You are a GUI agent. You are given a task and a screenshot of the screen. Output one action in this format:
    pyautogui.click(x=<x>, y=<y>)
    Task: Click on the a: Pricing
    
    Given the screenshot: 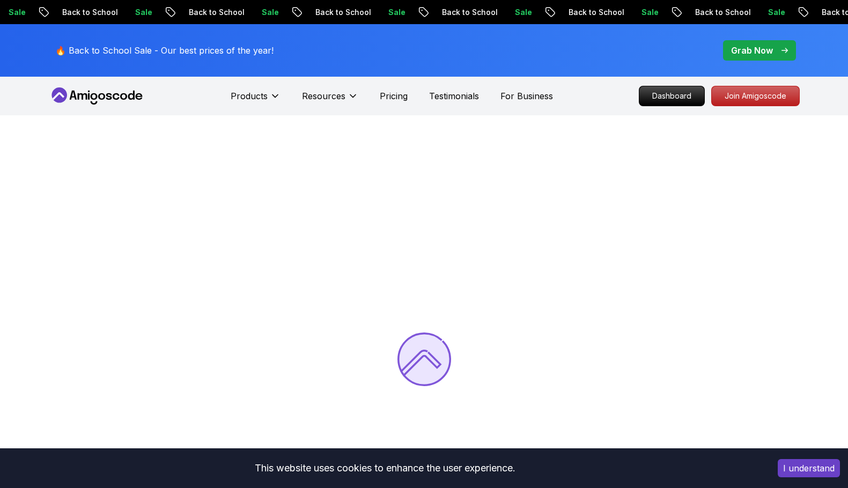 What is the action you would take?
    pyautogui.click(x=394, y=96)
    